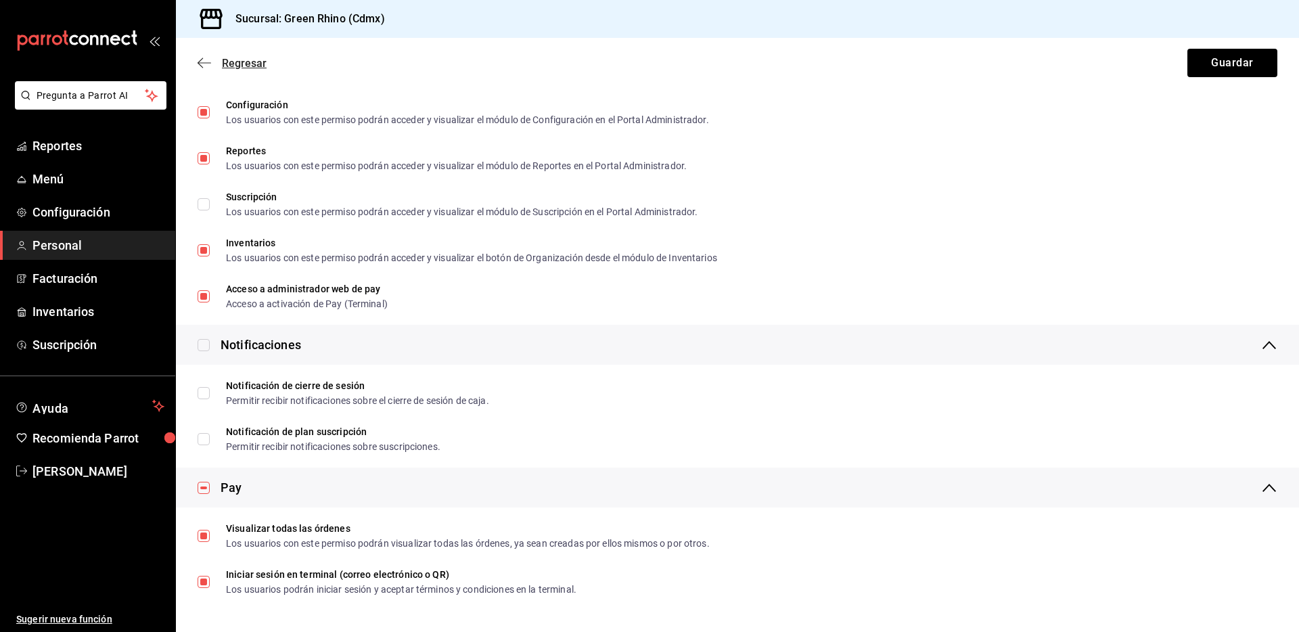 The image size is (1299, 632). Describe the element at coordinates (467, 120) in the screenshot. I see `div: Los usuarios con este permiso podrán acceder y visualizar el módulo de Configuración en el Portal...` at that location.